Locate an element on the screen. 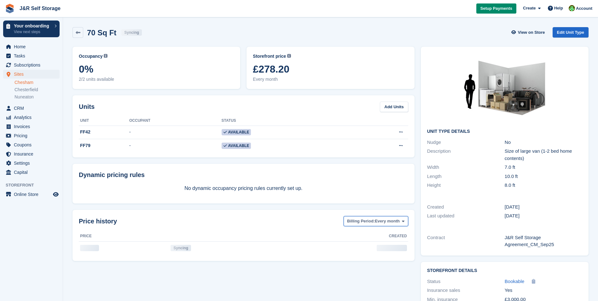  div: Size of large van (1-2 bed home contents) is located at coordinates (544, 155).